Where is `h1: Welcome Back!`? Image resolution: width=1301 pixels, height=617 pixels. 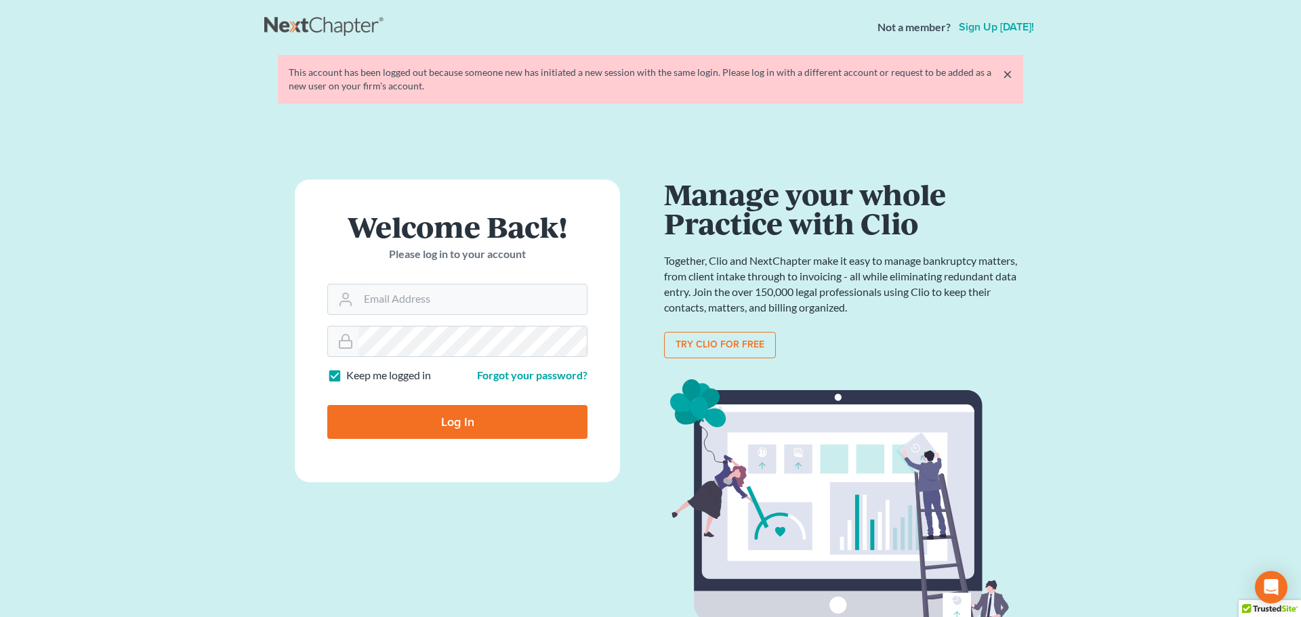 h1: Welcome Back! is located at coordinates (457, 226).